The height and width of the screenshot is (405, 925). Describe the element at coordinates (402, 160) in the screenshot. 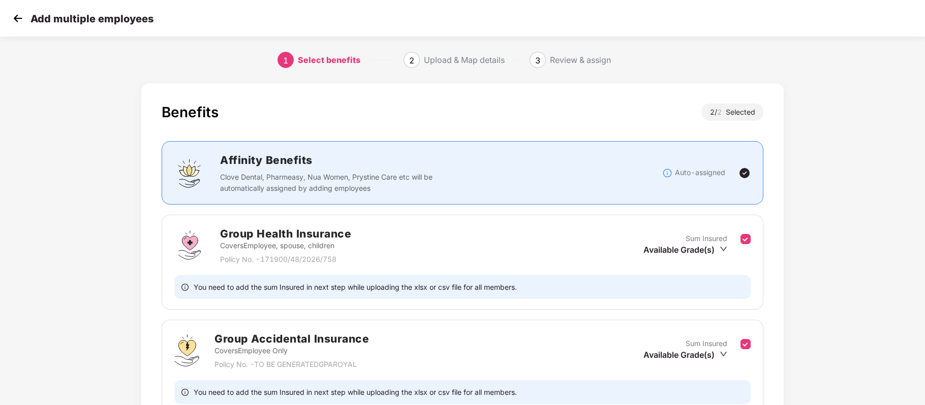

I see `h2: Affinity Benefits` at that location.